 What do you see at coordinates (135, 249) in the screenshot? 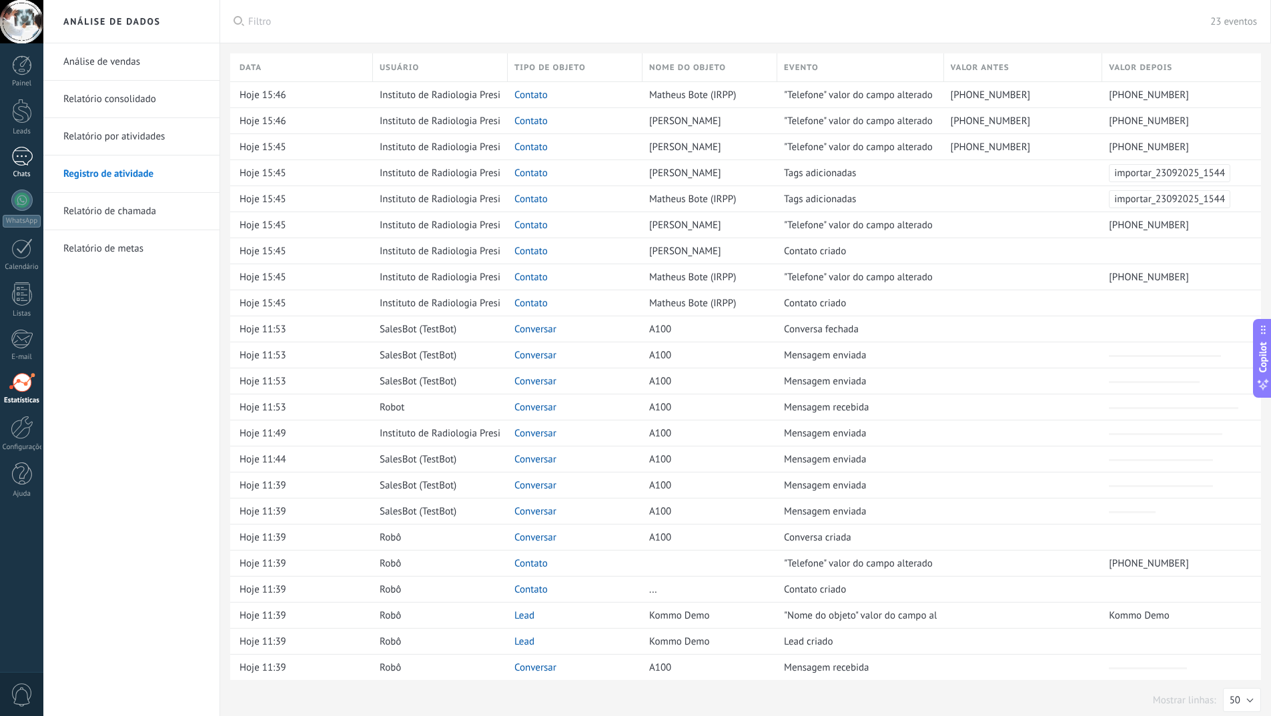
I see `a: Relatório de metas` at bounding box center [135, 249].